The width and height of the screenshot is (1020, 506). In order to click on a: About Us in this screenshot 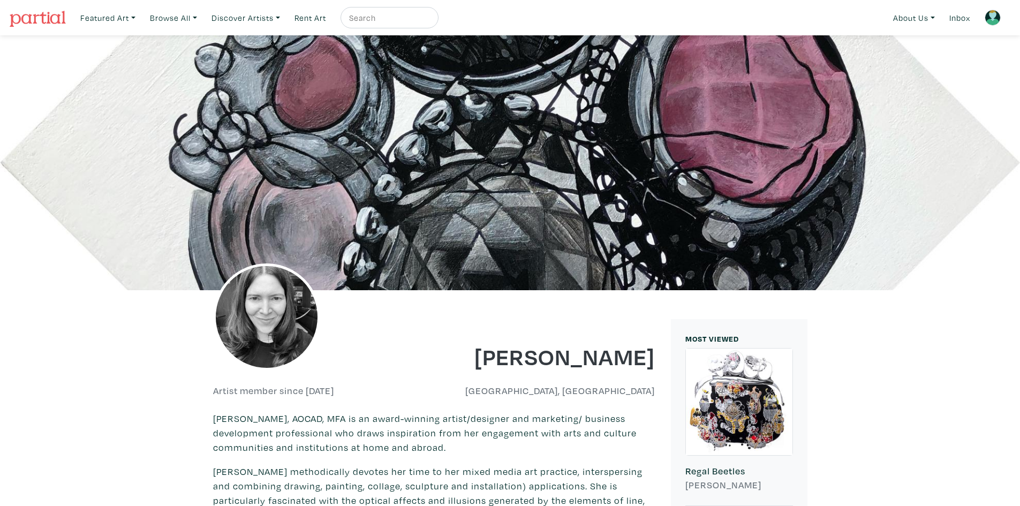, I will do `click(914, 18)`.